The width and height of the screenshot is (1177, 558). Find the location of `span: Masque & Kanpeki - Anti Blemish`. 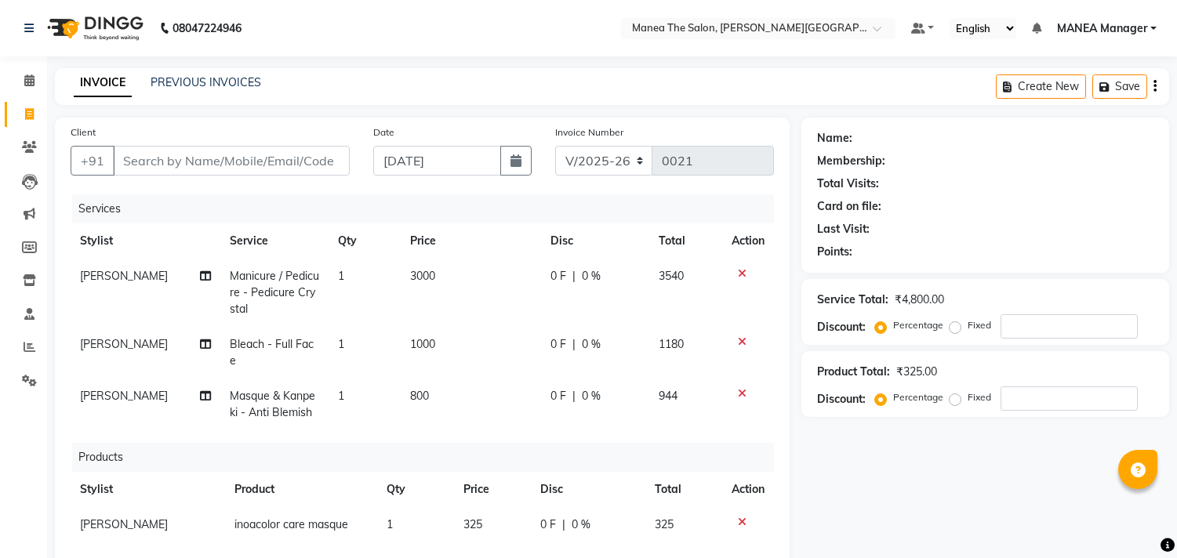

span: Masque & Kanpeki - Anti Blemish is located at coordinates (272, 404).